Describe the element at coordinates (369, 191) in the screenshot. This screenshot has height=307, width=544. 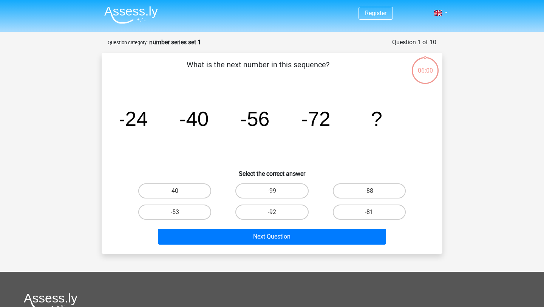
I see `label: -88` at that location.